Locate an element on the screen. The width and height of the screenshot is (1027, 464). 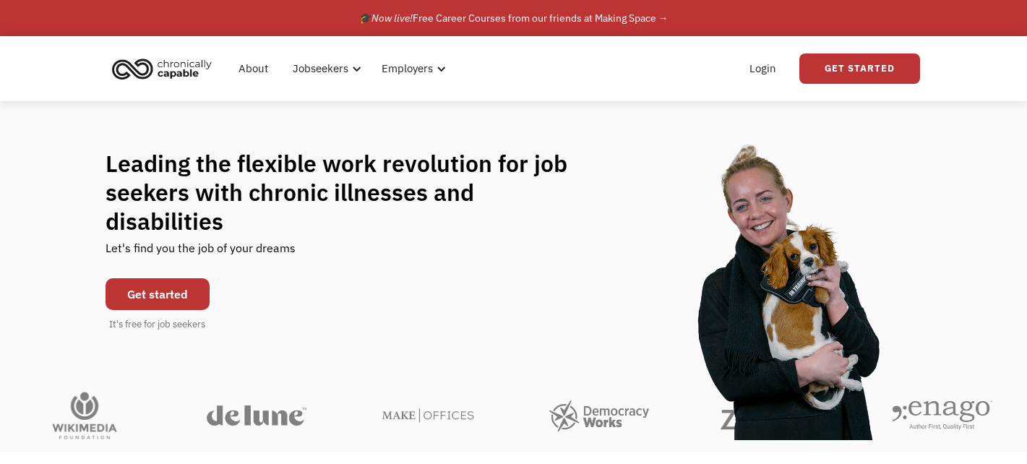
a: Login is located at coordinates (763, 69).